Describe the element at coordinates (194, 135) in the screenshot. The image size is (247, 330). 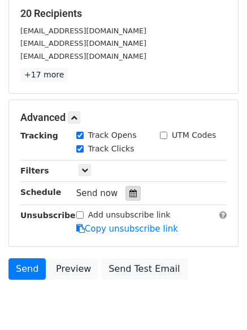
I see `label: UTM Codes` at that location.